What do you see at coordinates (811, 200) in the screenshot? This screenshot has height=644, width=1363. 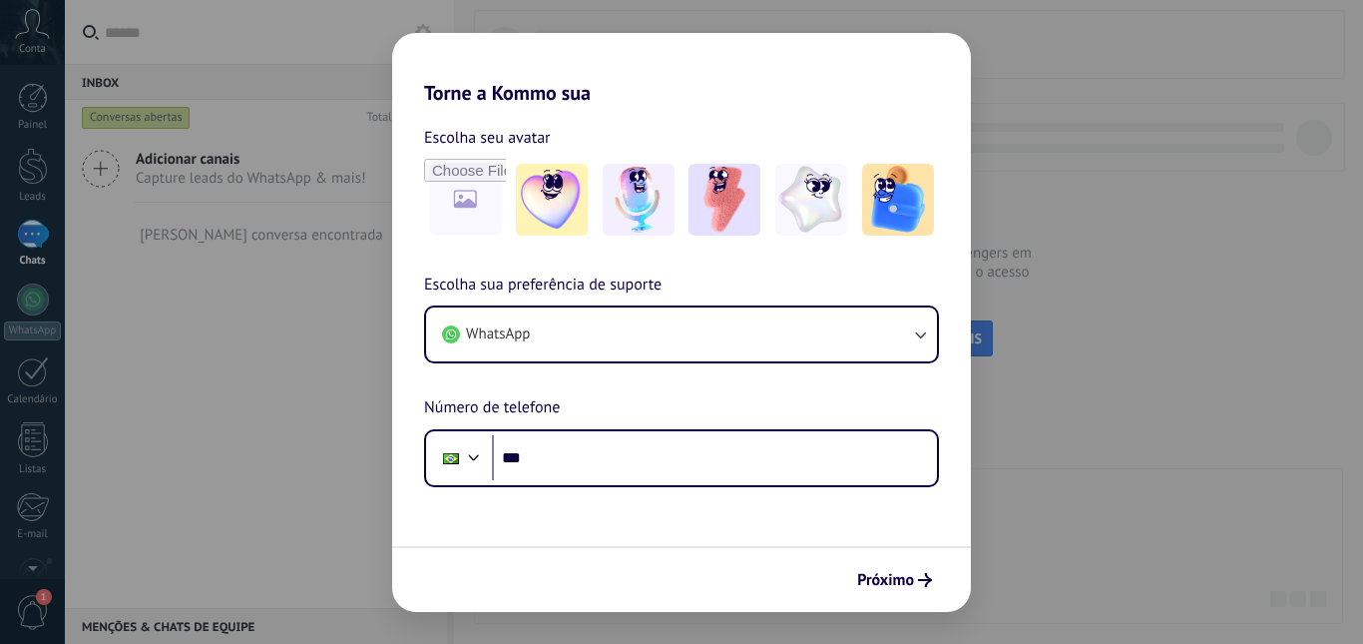 I see `img: -4.jpeg` at bounding box center [811, 200].